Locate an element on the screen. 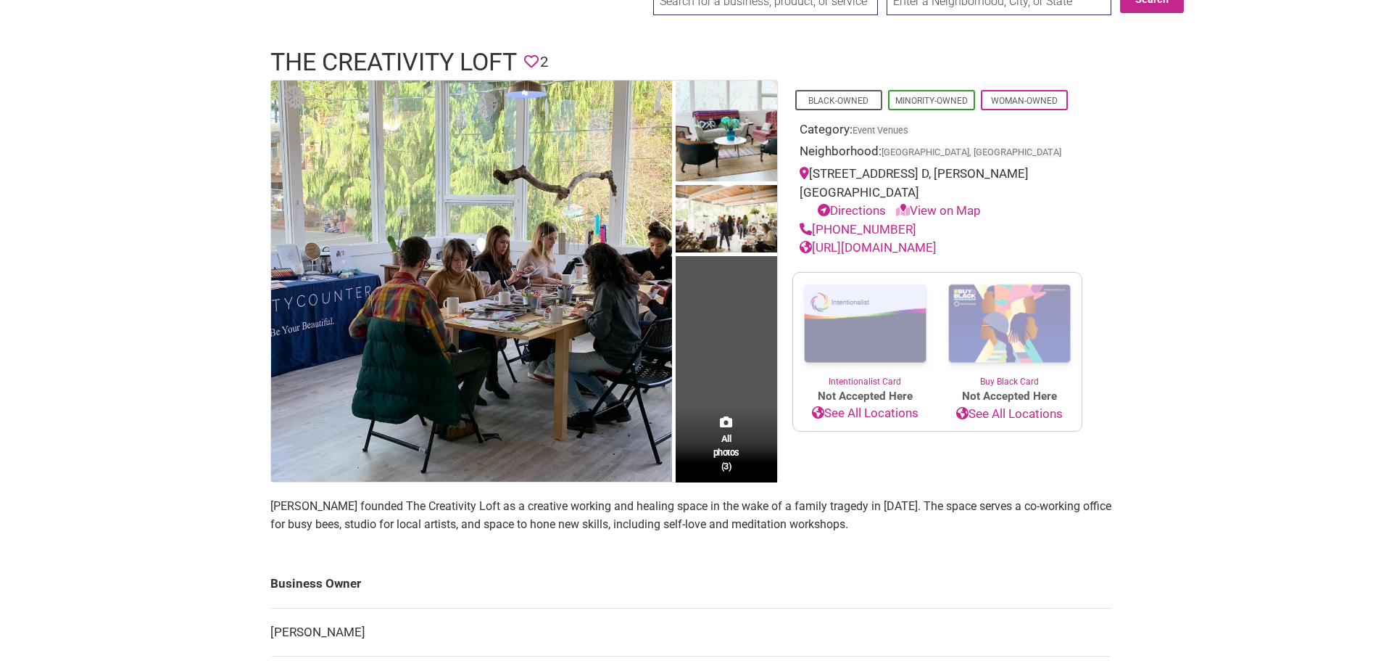 This screenshot has width=1381, height=661. a: Woman-Owned is located at coordinates (1025, 101).